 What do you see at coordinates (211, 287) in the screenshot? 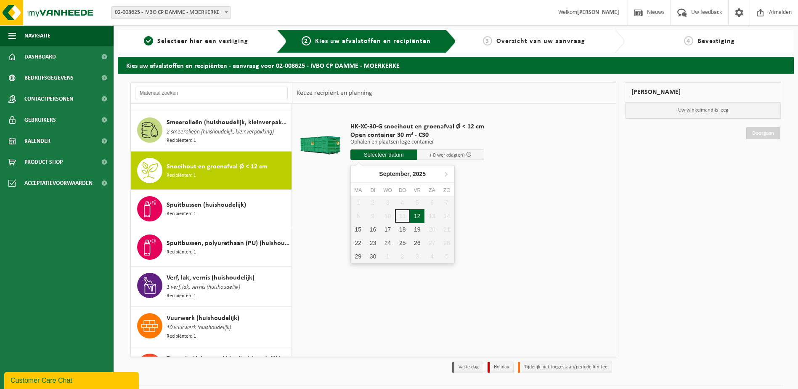
I see `button: Verf, lak, vernis (huishoudelijk) 1 verf, lak, vernis (huishoudelijk) Recipiënten: 1` at bounding box center [211, 287].